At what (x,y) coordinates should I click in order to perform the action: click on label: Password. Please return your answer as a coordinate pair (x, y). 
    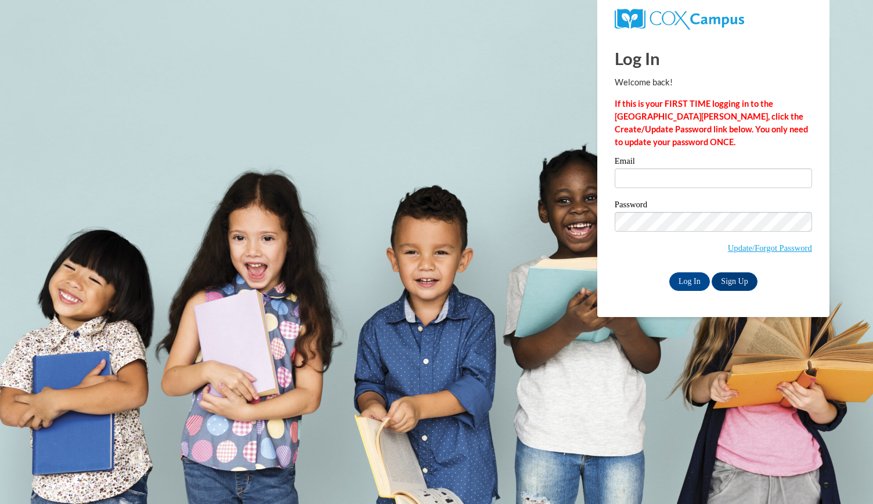
    Looking at the image, I should click on (713, 206).